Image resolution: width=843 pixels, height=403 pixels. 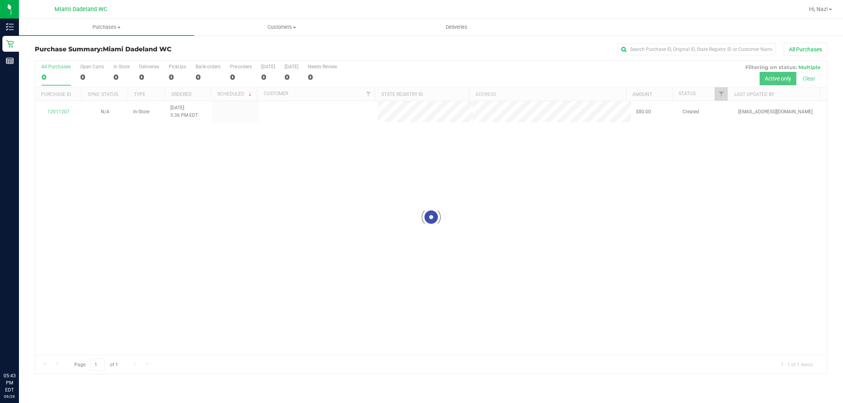 I want to click on h3: Purchase Summary:, so click(x=167, y=49).